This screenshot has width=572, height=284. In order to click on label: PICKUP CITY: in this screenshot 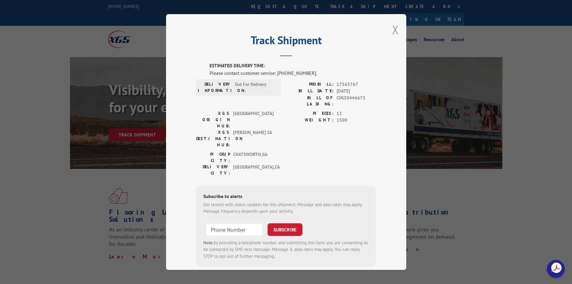, I will do `click(213, 157)`.